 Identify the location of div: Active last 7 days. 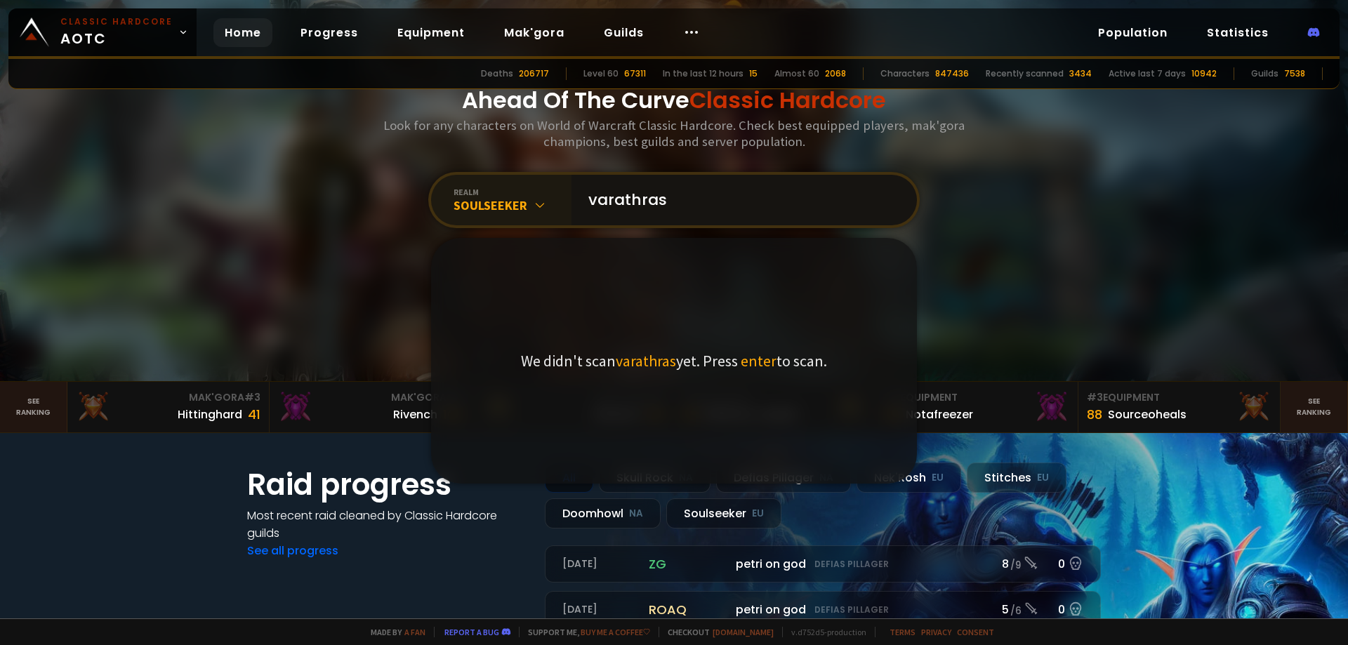
(1147, 74).